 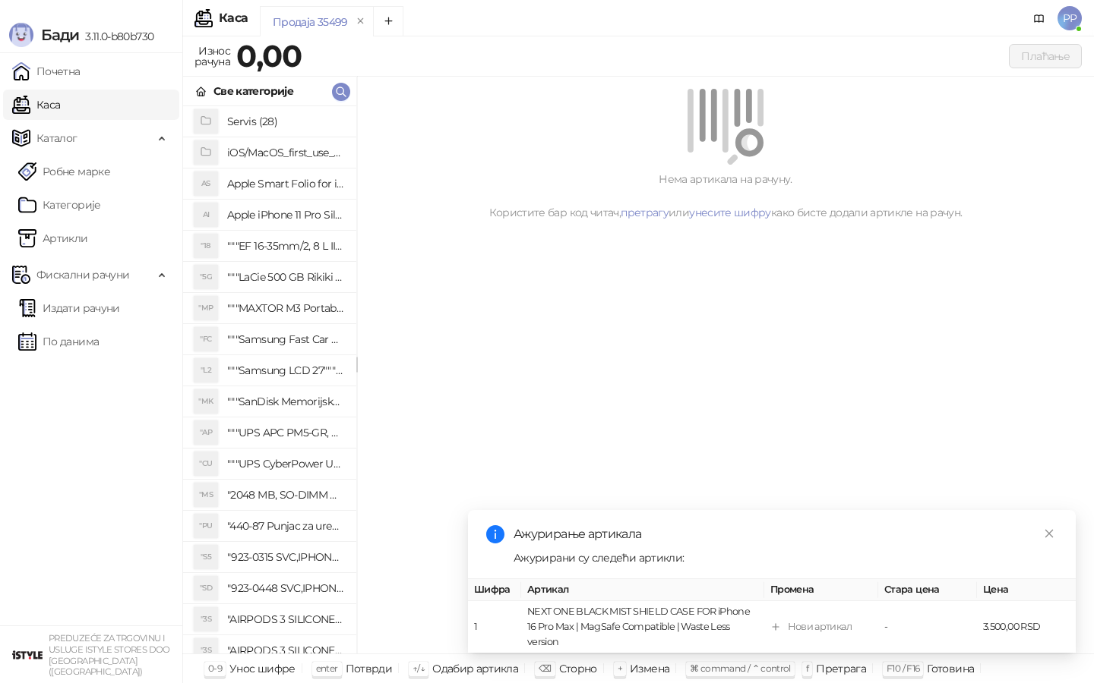 What do you see at coordinates (286, 371) in the screenshot?
I see `h4: """Samsung LCD 27"""" C27F390FHUXEN"""` at bounding box center [286, 371].